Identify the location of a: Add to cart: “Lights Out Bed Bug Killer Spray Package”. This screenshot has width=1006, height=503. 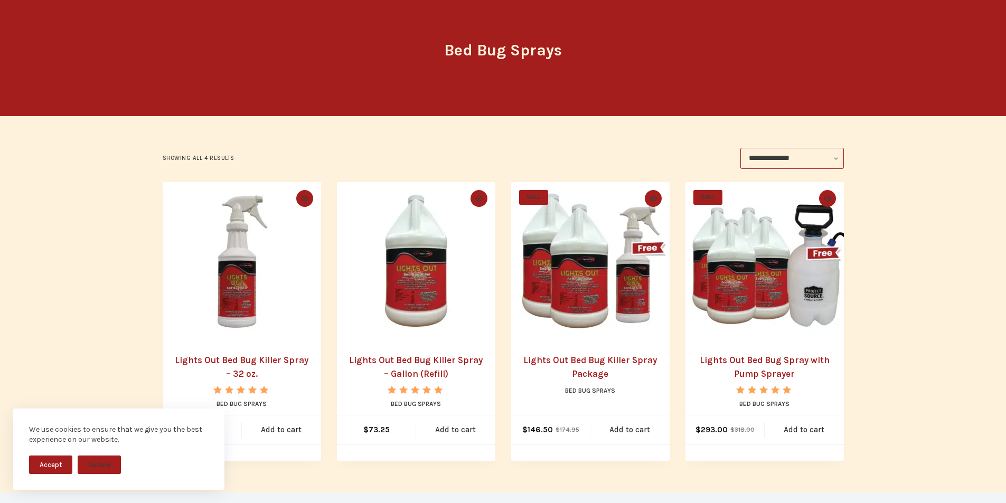
(630, 430).